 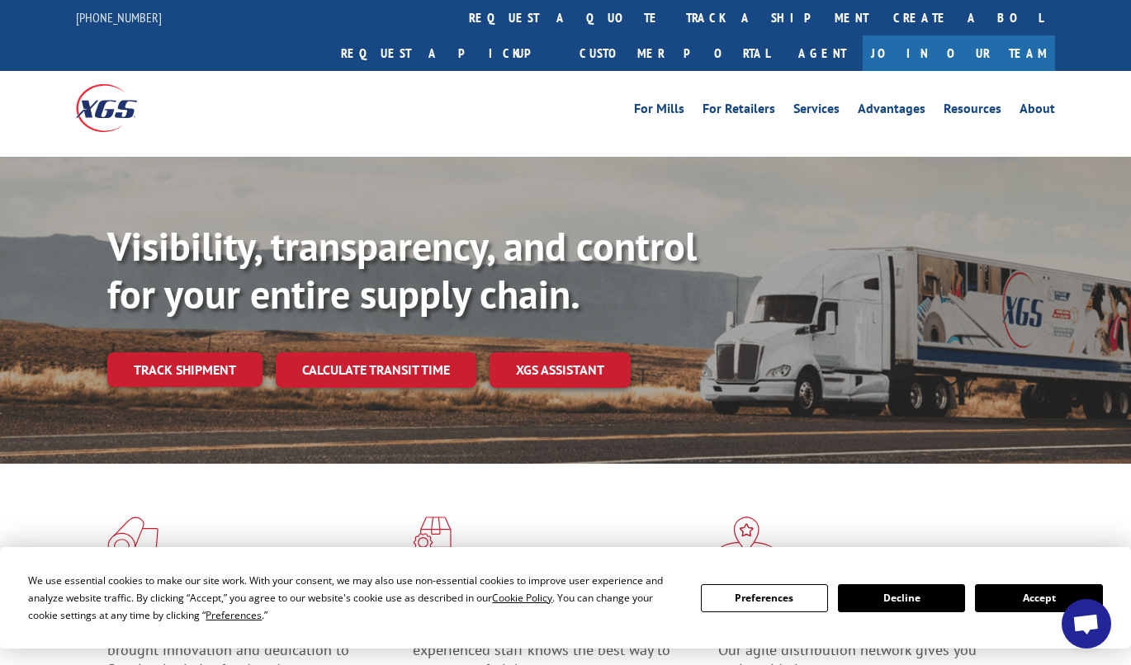 What do you see at coordinates (185, 370) in the screenshot?
I see `a: Track shipment` at bounding box center [185, 370].